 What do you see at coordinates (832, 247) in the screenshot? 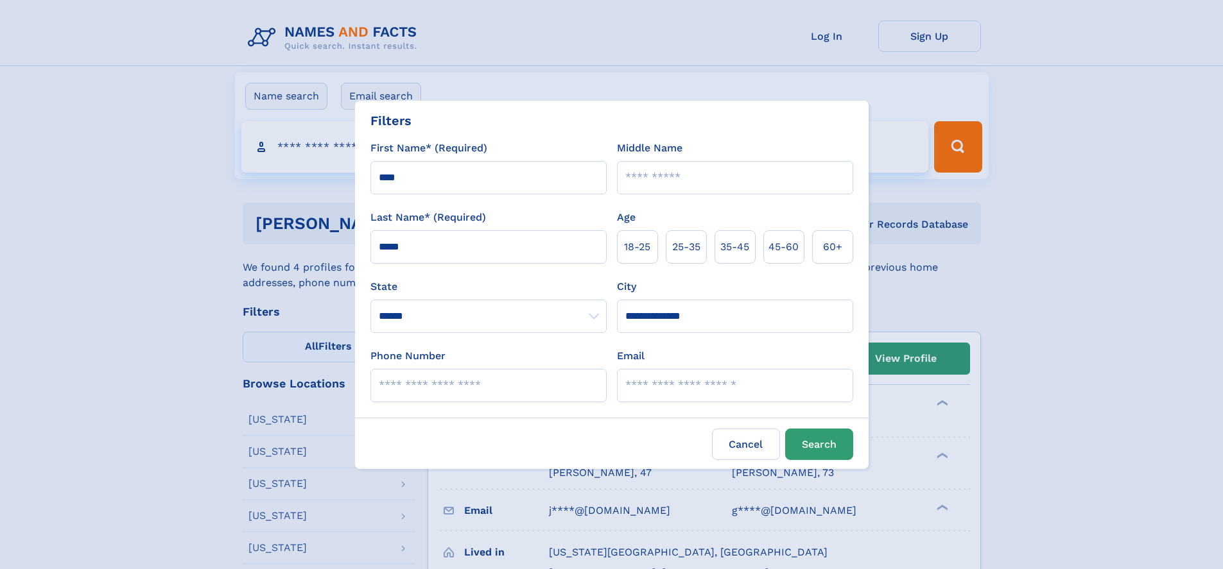
I see `span: 60+` at bounding box center [832, 247].